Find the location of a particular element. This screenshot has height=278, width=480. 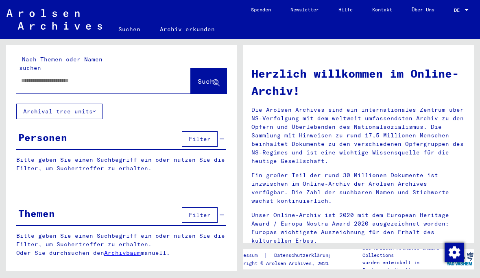

a: Archivbaum is located at coordinates (122, 253).